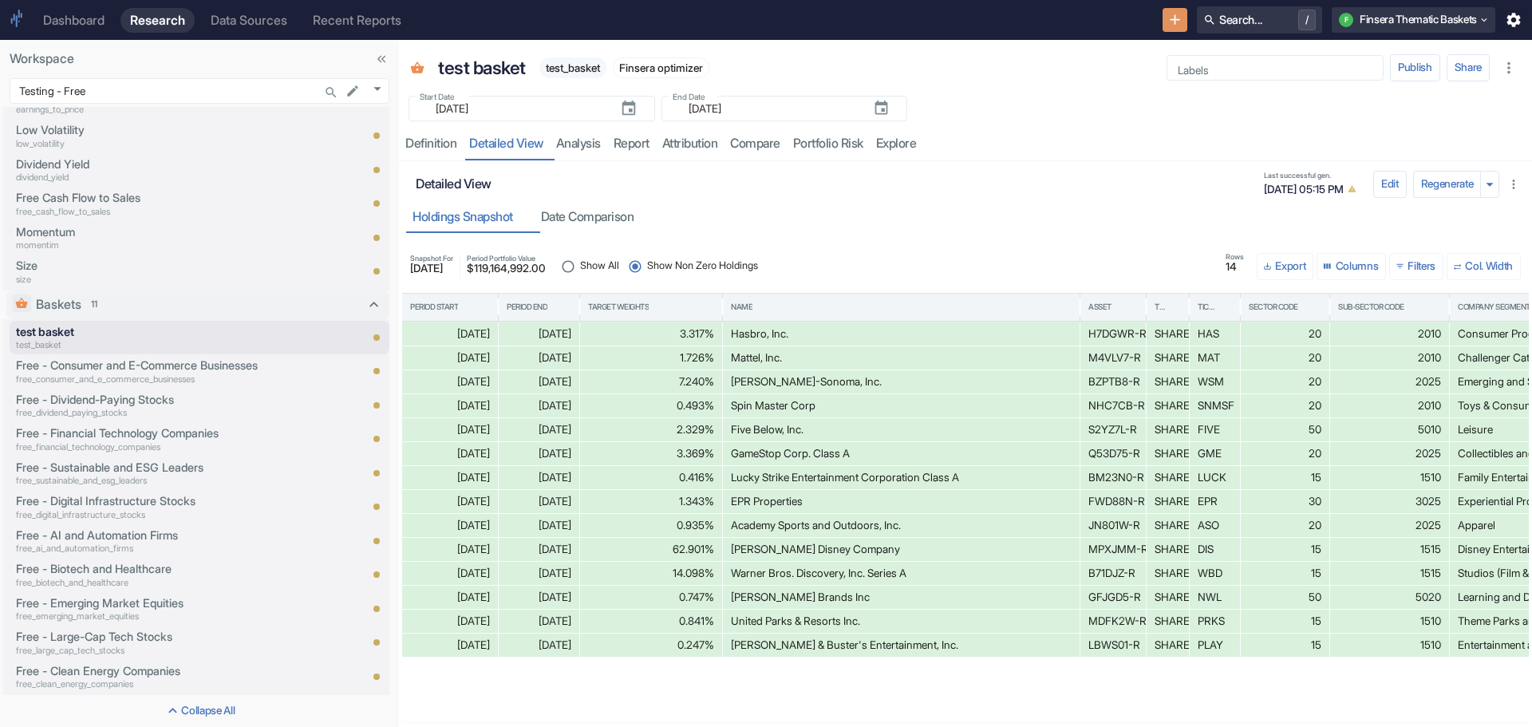 This screenshot has height=727, width=1532. Describe the element at coordinates (165, 575) in the screenshot. I see `a: Free - Biotech and Healthcarefree_biotech_and_healthcare` at that location.